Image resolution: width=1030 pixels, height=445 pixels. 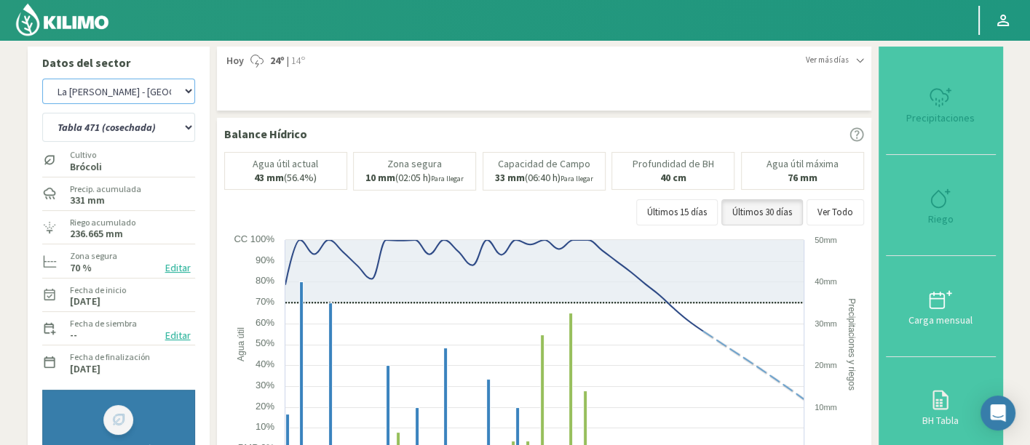 I want to click on label: Riego acumulado, so click(x=103, y=223).